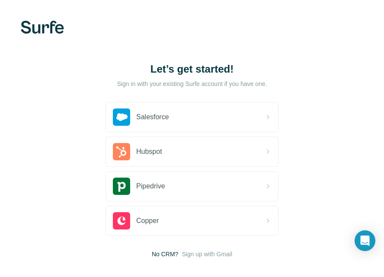 The image size is (384, 277). What do you see at coordinates (207, 254) in the screenshot?
I see `span: Sign up with Gmail` at bounding box center [207, 254].